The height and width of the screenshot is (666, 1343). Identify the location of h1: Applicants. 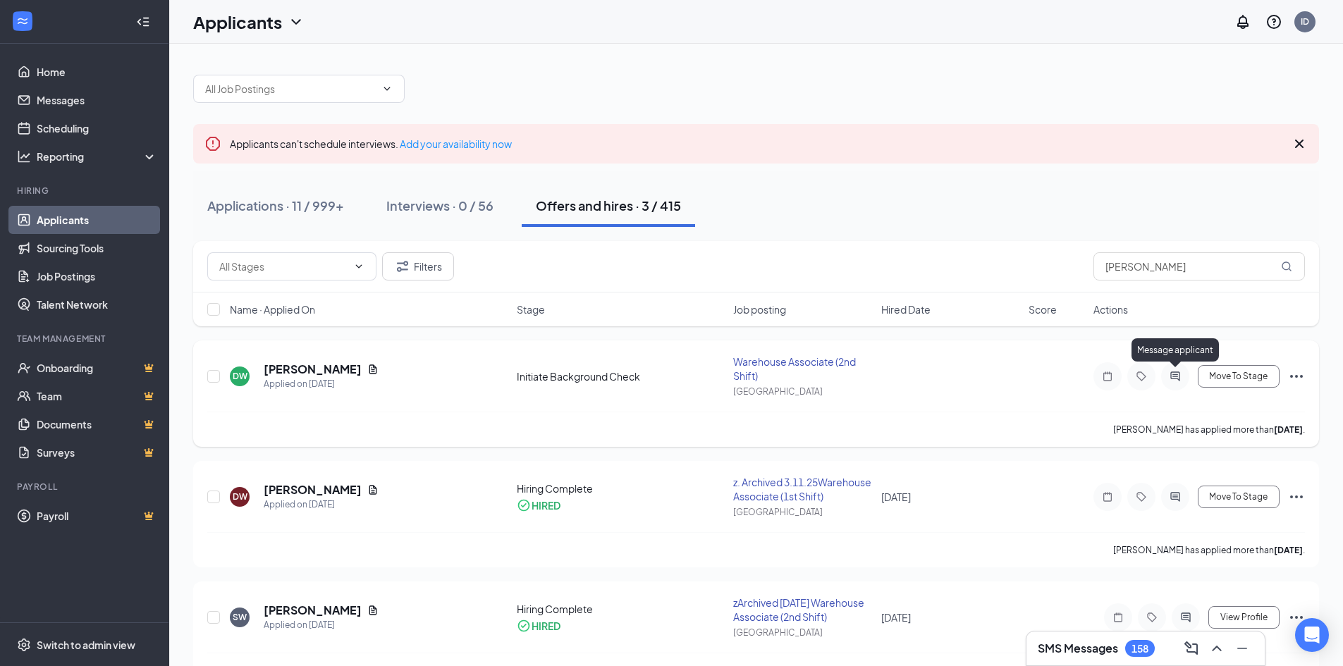
(238, 22).